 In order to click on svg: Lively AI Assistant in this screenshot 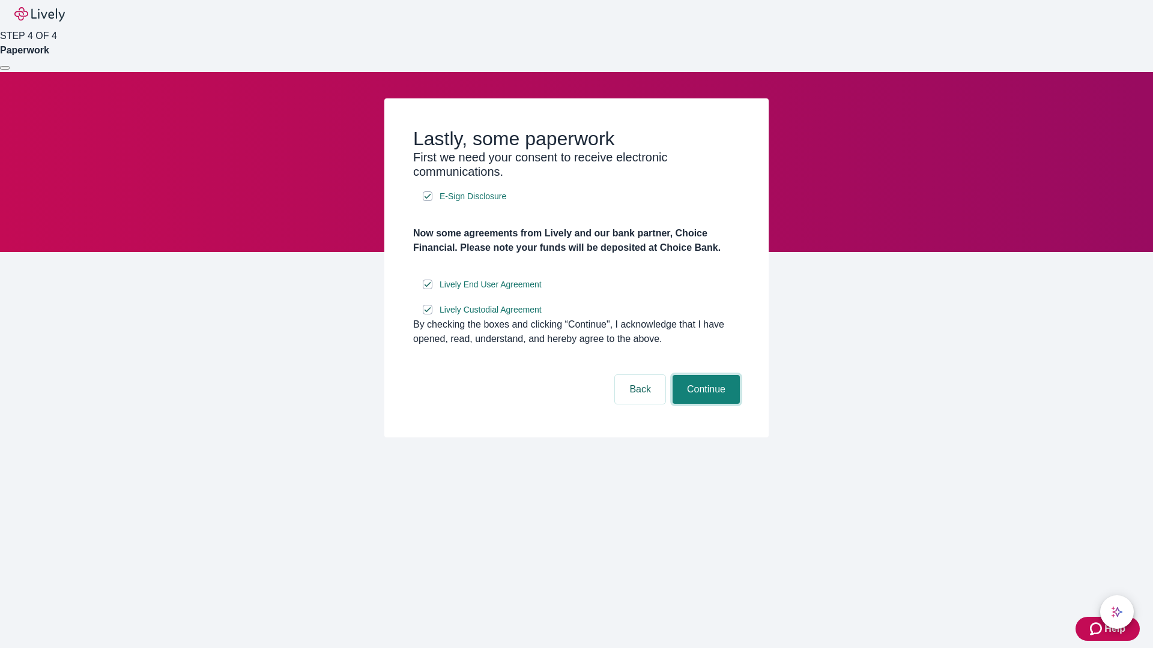, I will do `click(1117, 612)`.